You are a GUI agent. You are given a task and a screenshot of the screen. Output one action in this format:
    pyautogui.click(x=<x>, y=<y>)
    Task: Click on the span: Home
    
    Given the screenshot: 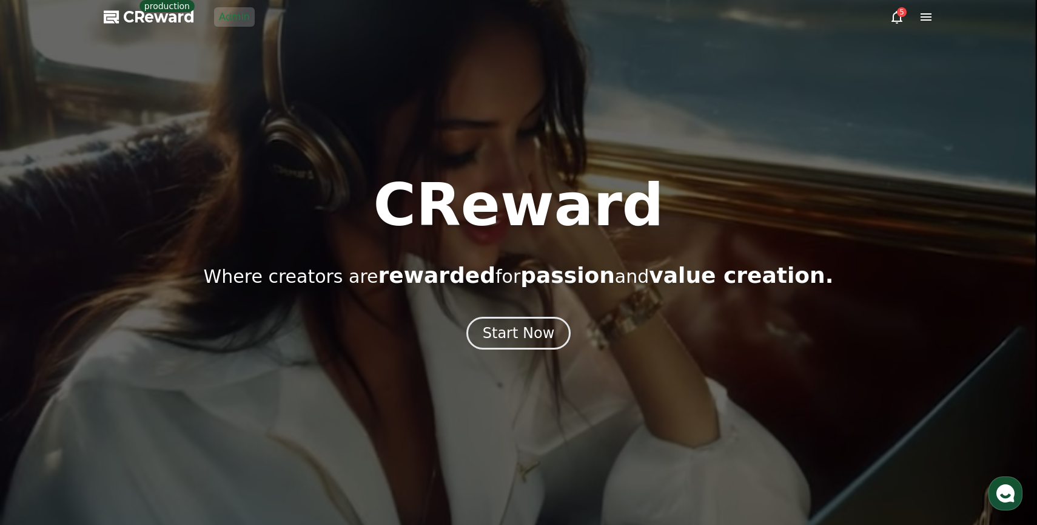 What is the action you would take?
    pyautogui.click(x=41, y=407)
    